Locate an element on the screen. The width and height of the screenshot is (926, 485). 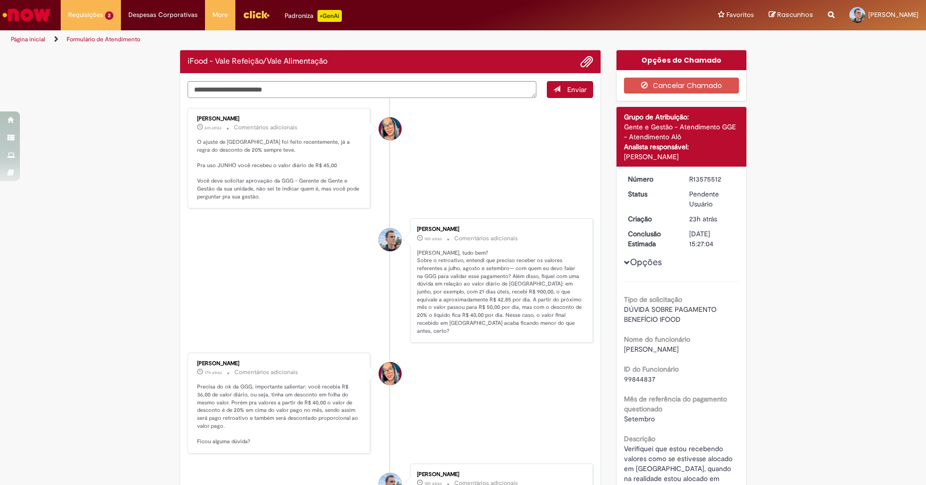
div: R13575512 is located at coordinates (712, 179).